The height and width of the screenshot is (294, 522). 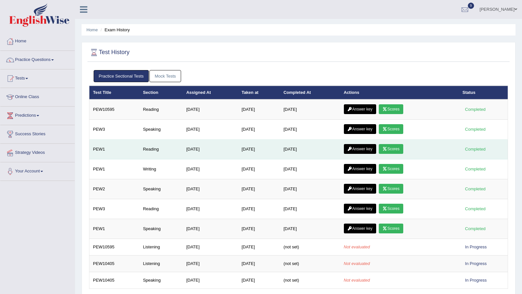 I want to click on span: 9, so click(x=471, y=6).